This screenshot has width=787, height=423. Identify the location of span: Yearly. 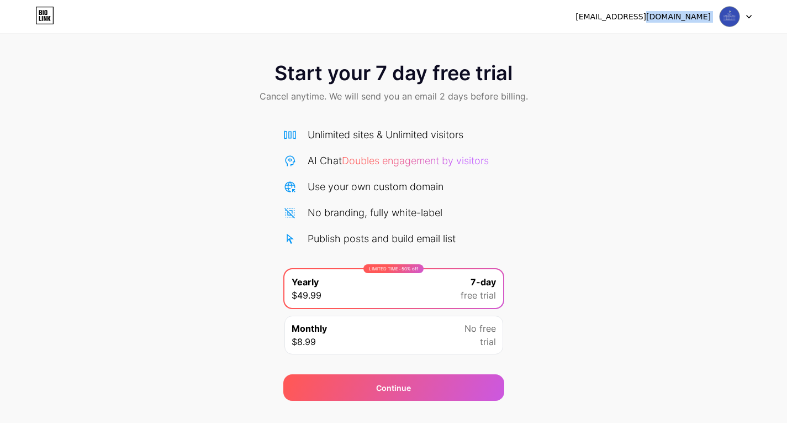
(305, 282).